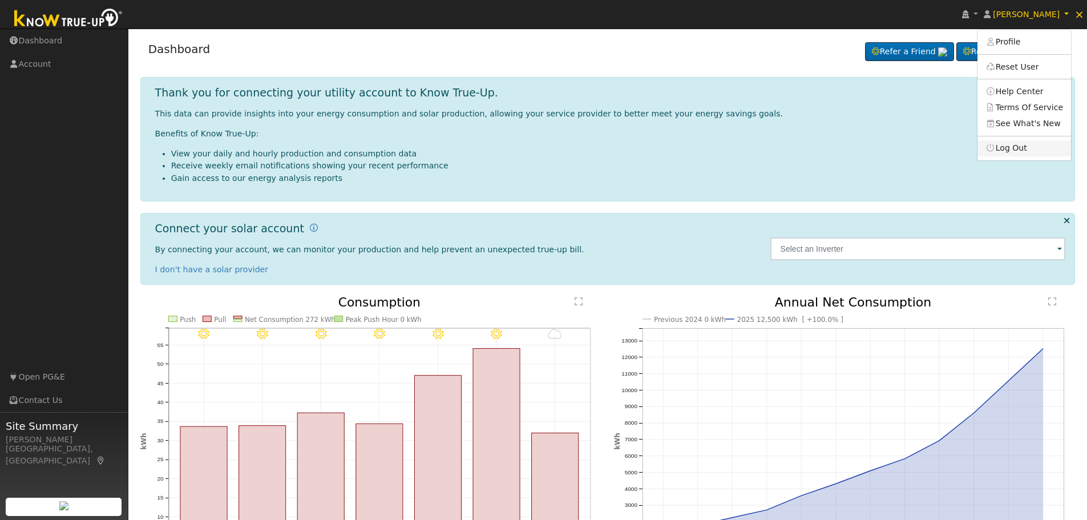 This screenshot has height=520, width=1087. I want to click on p: Benefits of Know True-Up:, so click(610, 133).